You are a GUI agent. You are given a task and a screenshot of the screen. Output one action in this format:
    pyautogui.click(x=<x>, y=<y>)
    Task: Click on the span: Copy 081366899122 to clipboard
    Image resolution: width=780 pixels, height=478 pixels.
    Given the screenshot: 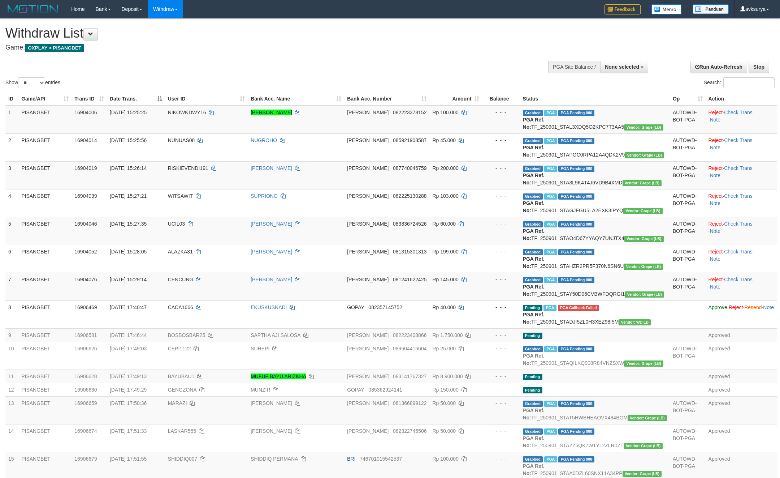 What is the action you would take?
    pyautogui.click(x=410, y=403)
    